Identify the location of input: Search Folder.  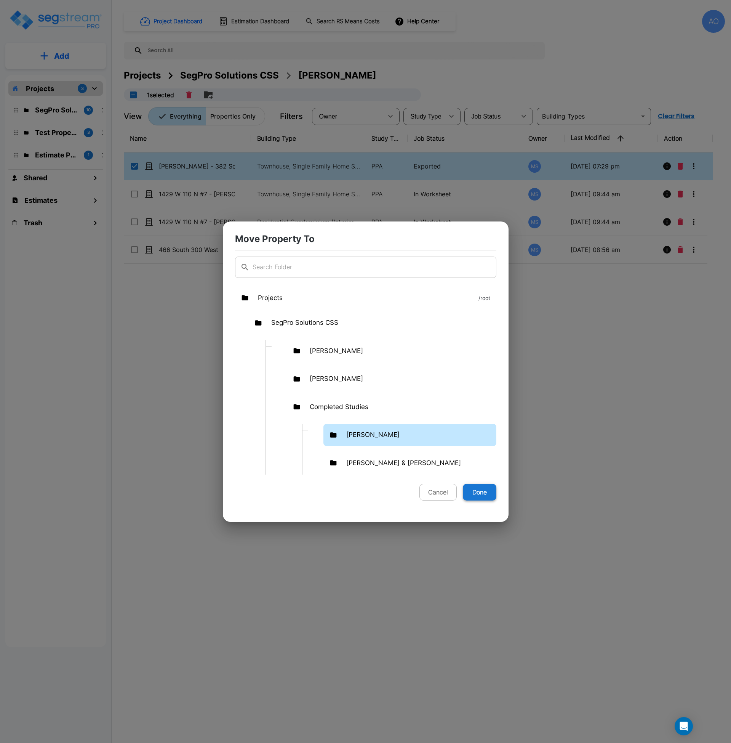
(375, 267).